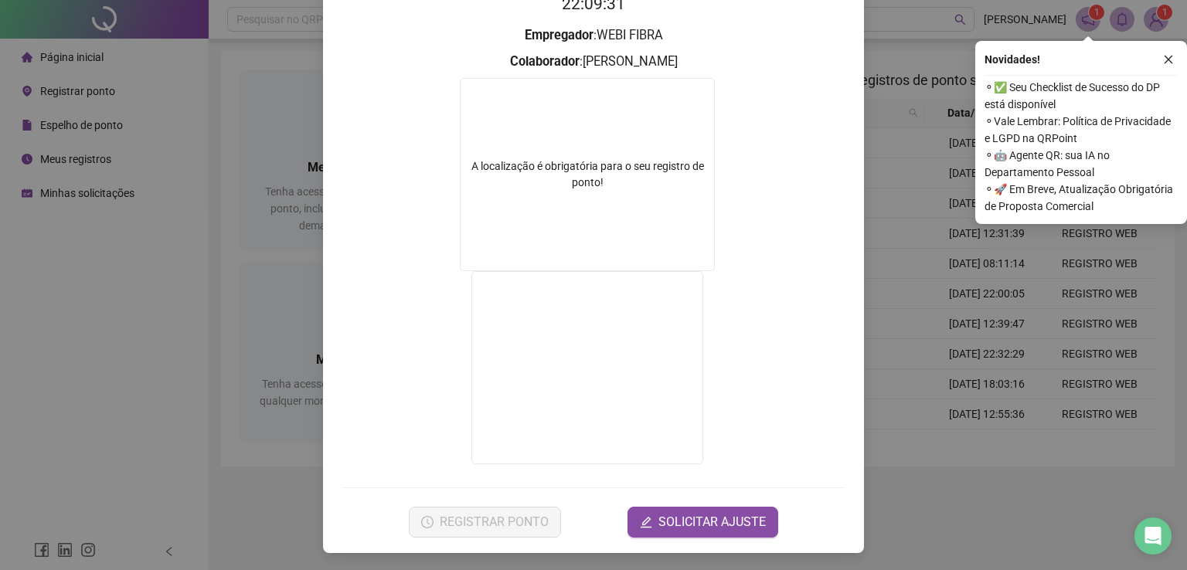  I want to click on span: ⚬ 🚀 Em Breve, Atualização Obrigatória de Proposta Comercial, so click(1081, 198).